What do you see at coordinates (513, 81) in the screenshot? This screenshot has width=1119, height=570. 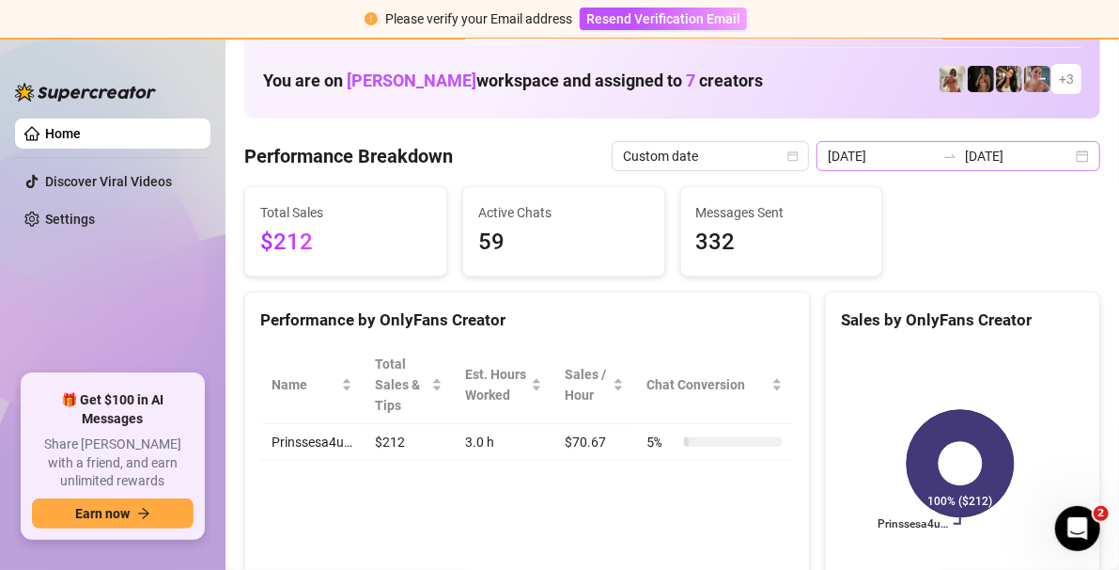 I see `h1: You are on workspace and assigned to creators` at bounding box center [513, 81].